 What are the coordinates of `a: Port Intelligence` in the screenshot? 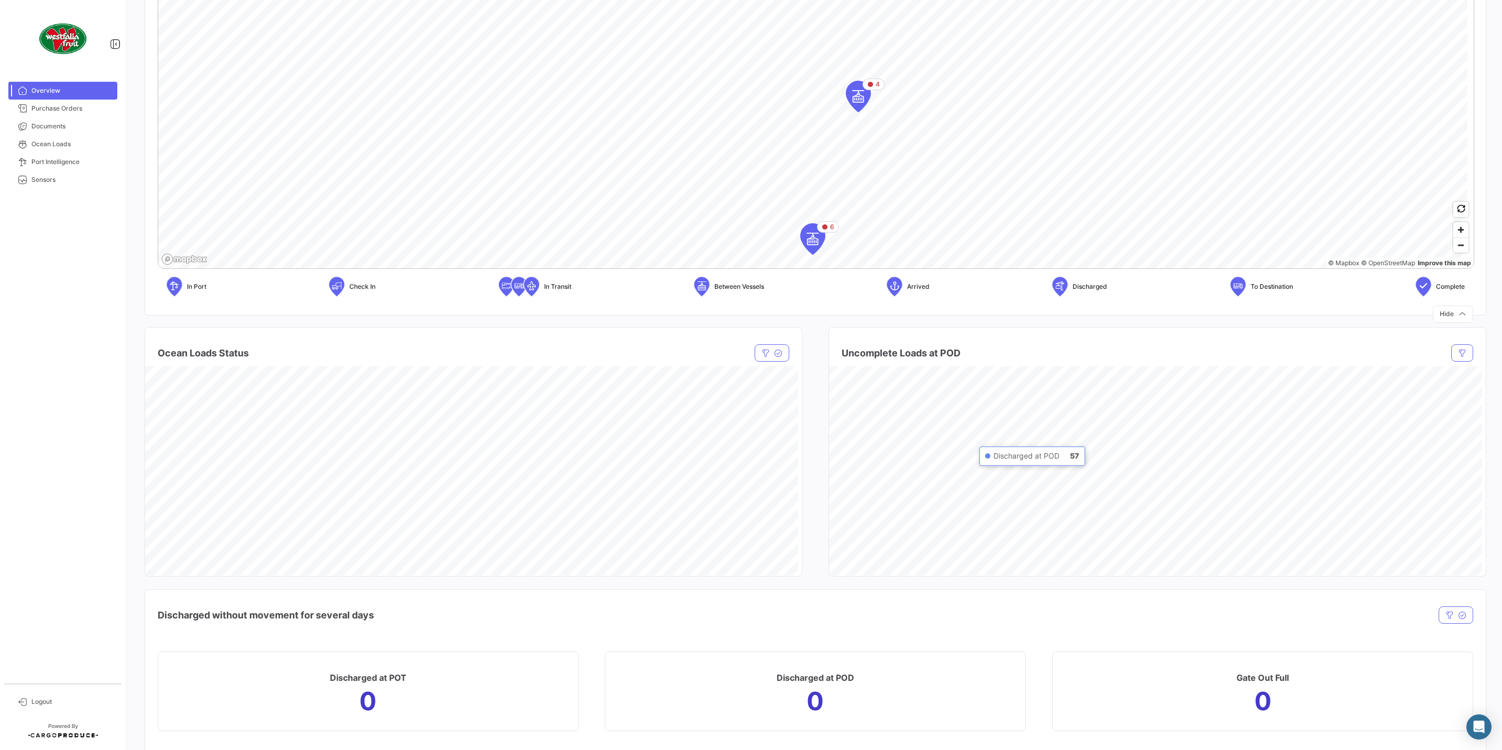 It's located at (63, 162).